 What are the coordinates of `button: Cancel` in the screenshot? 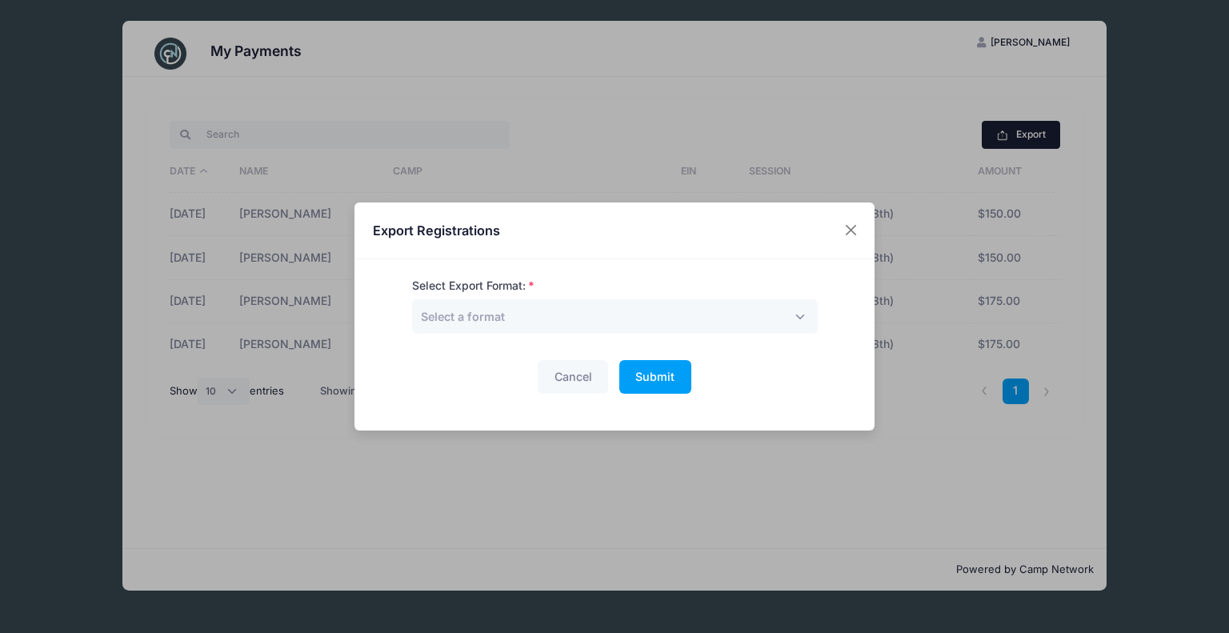 It's located at (573, 377).